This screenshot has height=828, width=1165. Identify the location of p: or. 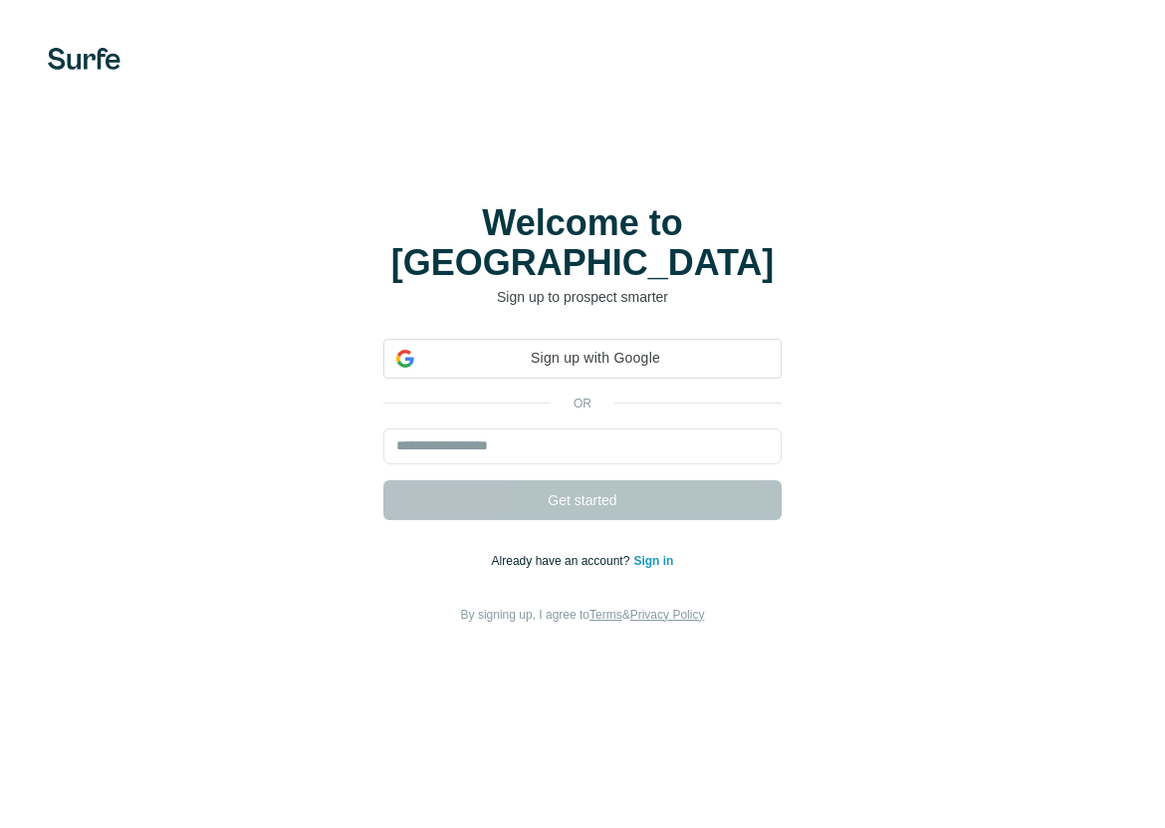
(583, 403).